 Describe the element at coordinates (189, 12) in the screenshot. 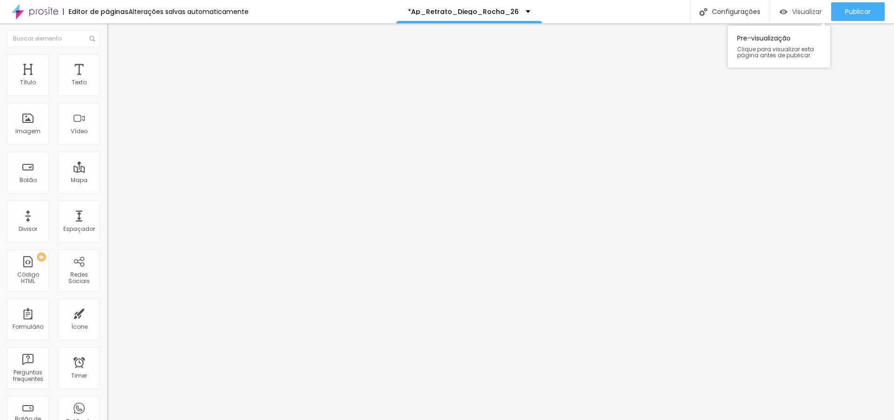

I see `div: Alterações salvas automaticamente` at that location.